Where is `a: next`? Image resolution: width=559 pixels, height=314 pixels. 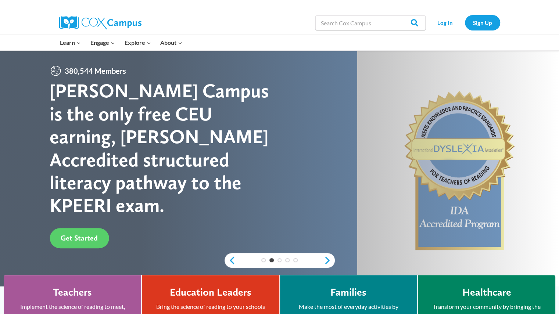
a: next is located at coordinates (329, 260).